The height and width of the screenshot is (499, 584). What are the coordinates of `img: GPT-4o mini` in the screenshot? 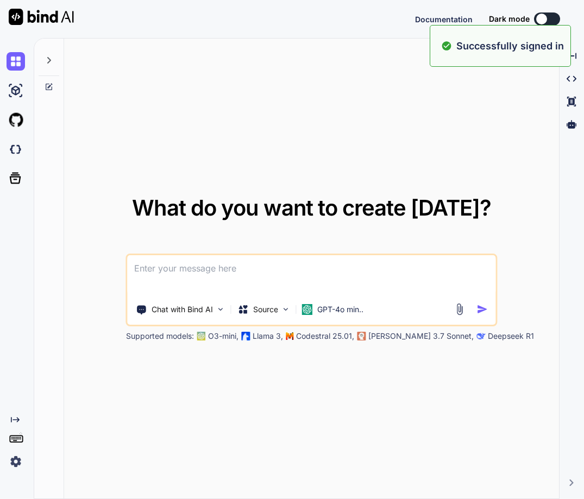 It's located at (308, 310).